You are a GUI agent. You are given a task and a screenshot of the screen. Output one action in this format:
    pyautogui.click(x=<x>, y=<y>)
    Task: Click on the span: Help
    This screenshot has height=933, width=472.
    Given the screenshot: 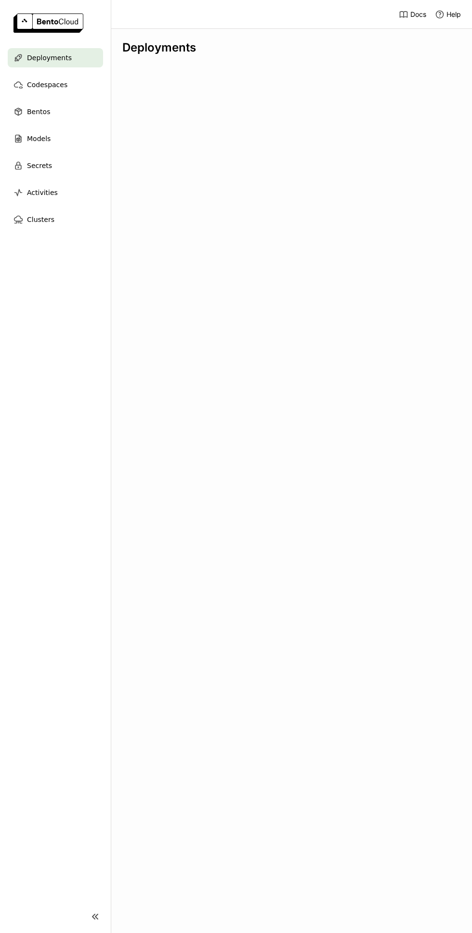 What is the action you would take?
    pyautogui.click(x=453, y=14)
    